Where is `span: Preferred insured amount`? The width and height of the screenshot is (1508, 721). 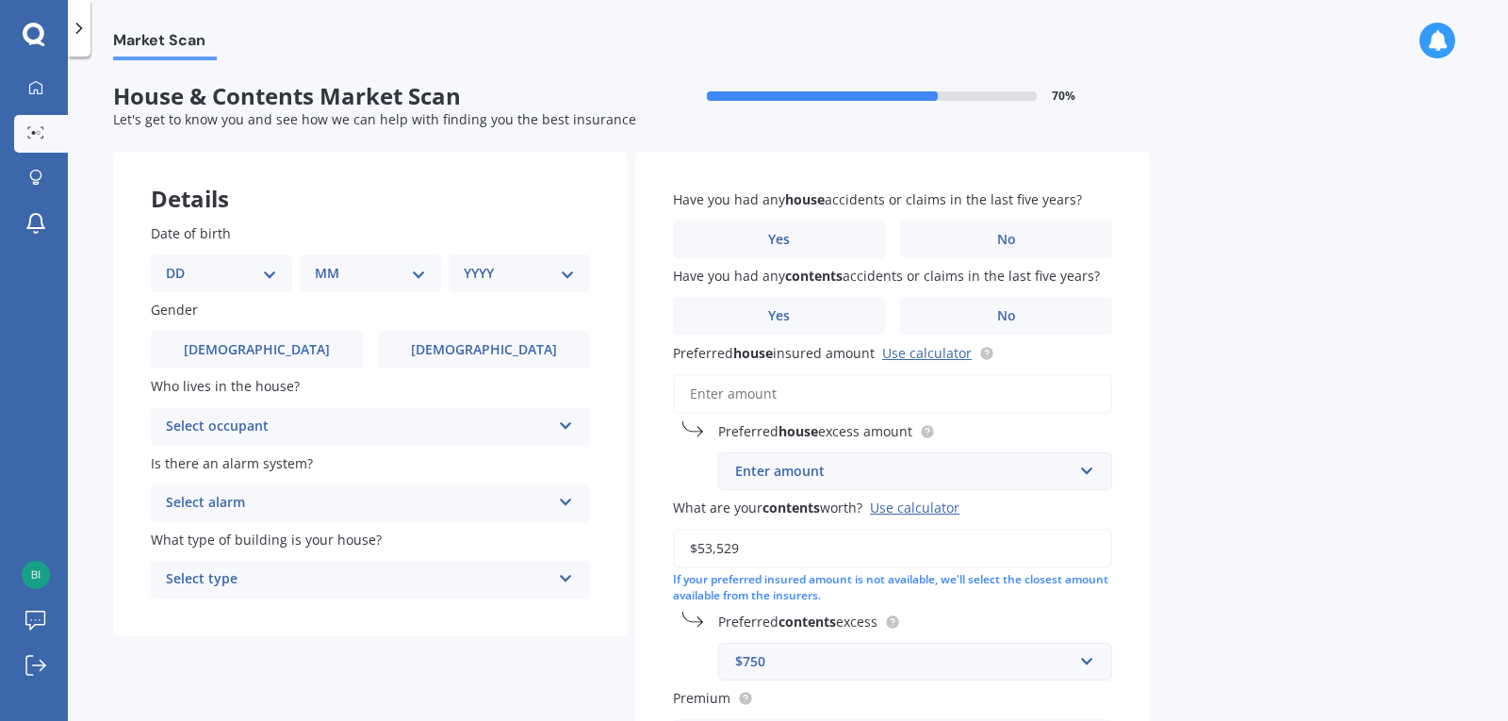 span: Preferred insured amount is located at coordinates (774, 352).